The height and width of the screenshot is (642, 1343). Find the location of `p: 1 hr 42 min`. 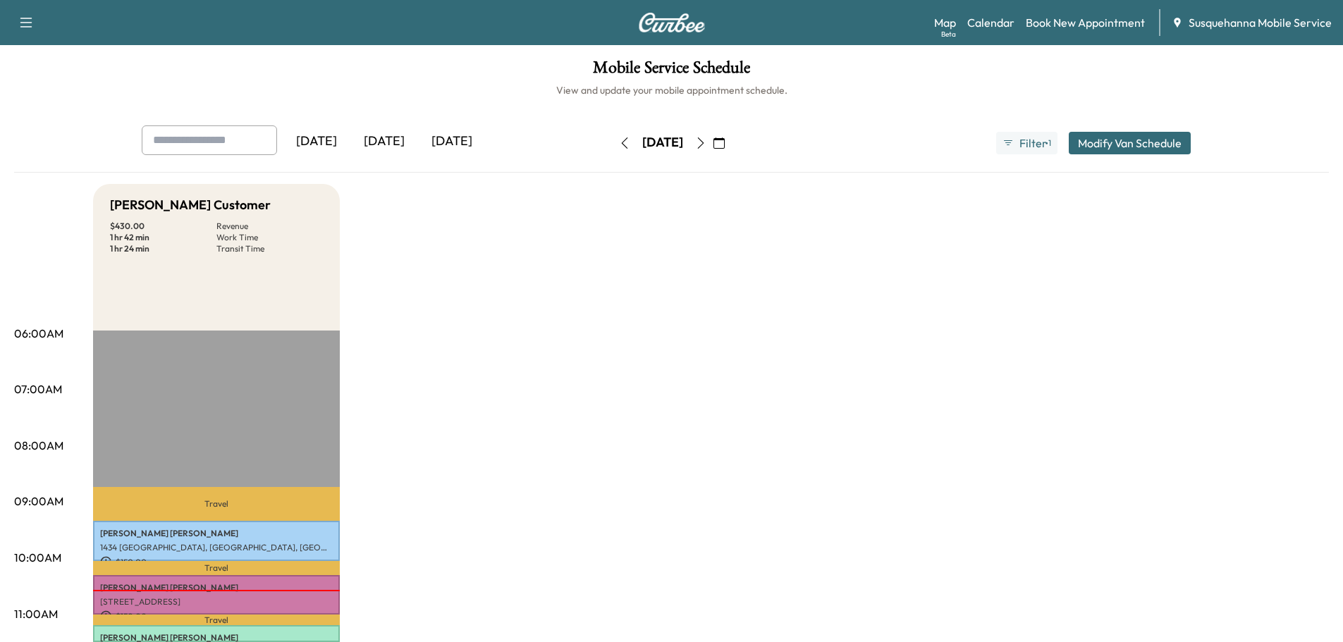

p: 1 hr 42 min is located at coordinates (163, 238).